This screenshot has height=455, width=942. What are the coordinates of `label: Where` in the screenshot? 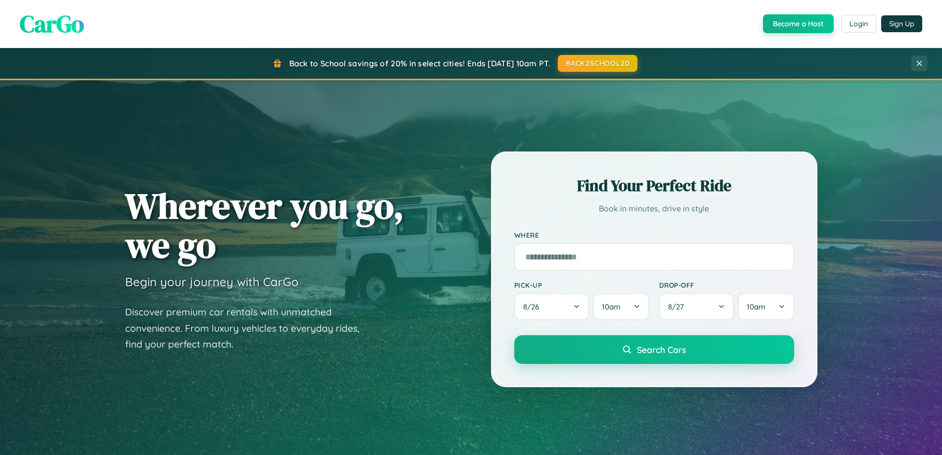 It's located at (654, 234).